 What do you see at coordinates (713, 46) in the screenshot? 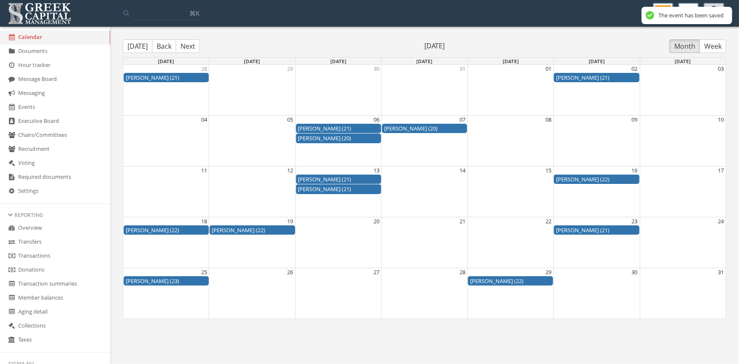
I see `button: Week` at bounding box center [713, 46].